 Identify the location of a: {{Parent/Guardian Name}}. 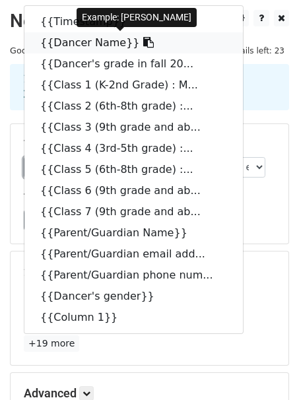
(133, 233).